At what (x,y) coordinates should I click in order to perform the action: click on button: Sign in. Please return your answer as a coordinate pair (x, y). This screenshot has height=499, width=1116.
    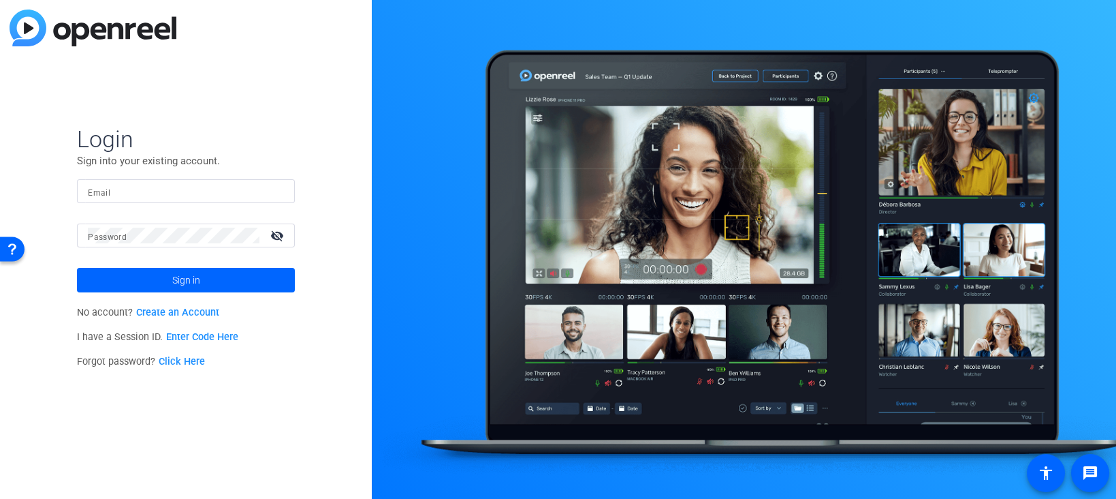
    Looking at the image, I should click on (186, 280).